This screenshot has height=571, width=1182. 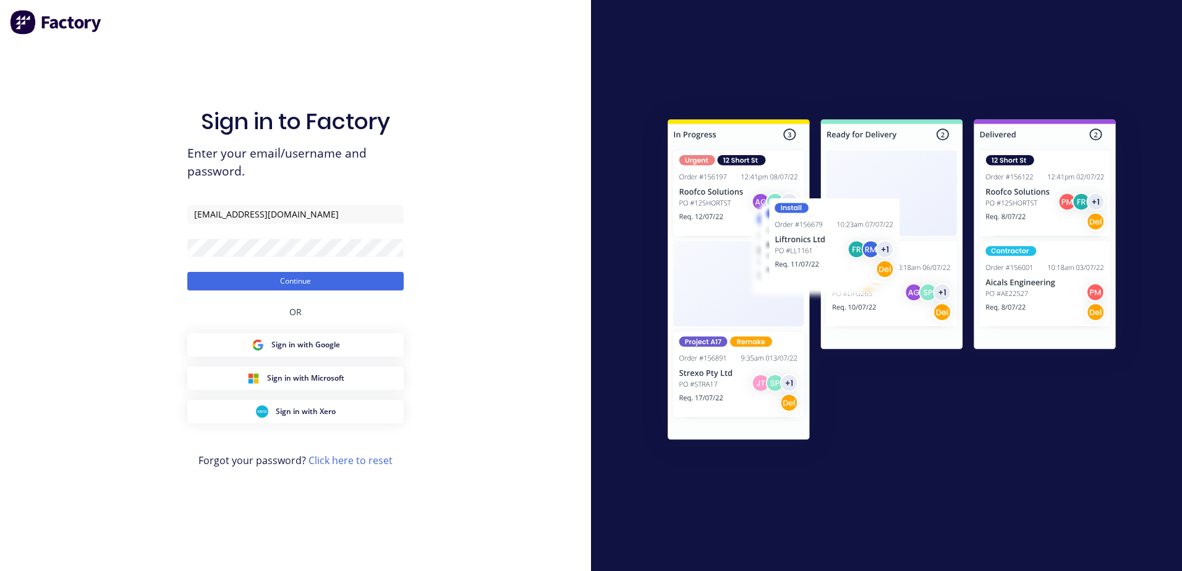 I want to click on img: Xero Sign in, so click(x=262, y=412).